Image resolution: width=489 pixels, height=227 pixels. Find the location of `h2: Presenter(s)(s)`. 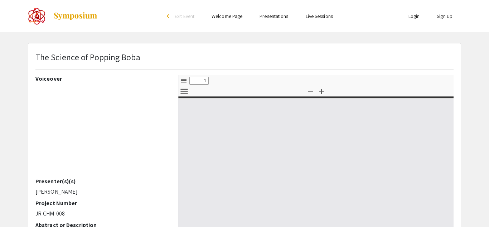

h2: Presenter(s)(s) is located at coordinates (101, 181).